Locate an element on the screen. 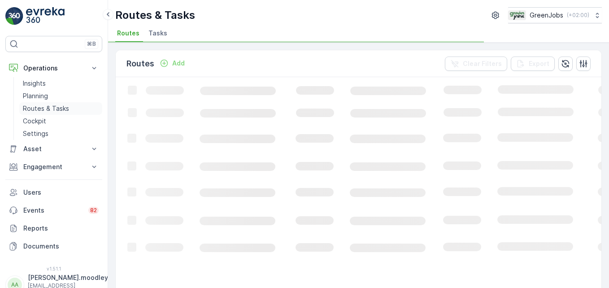  button: Clear Filters is located at coordinates (476, 64).